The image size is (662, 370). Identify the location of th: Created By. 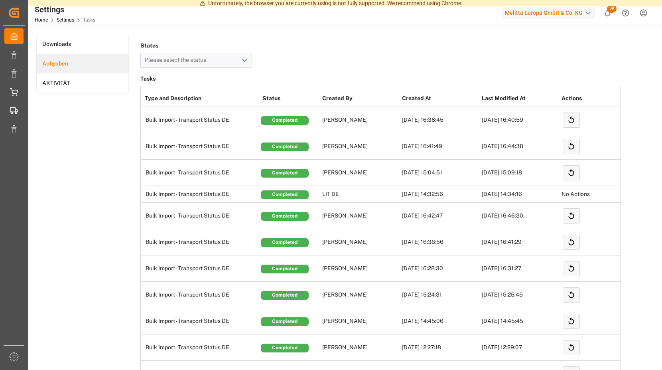
(360, 98).